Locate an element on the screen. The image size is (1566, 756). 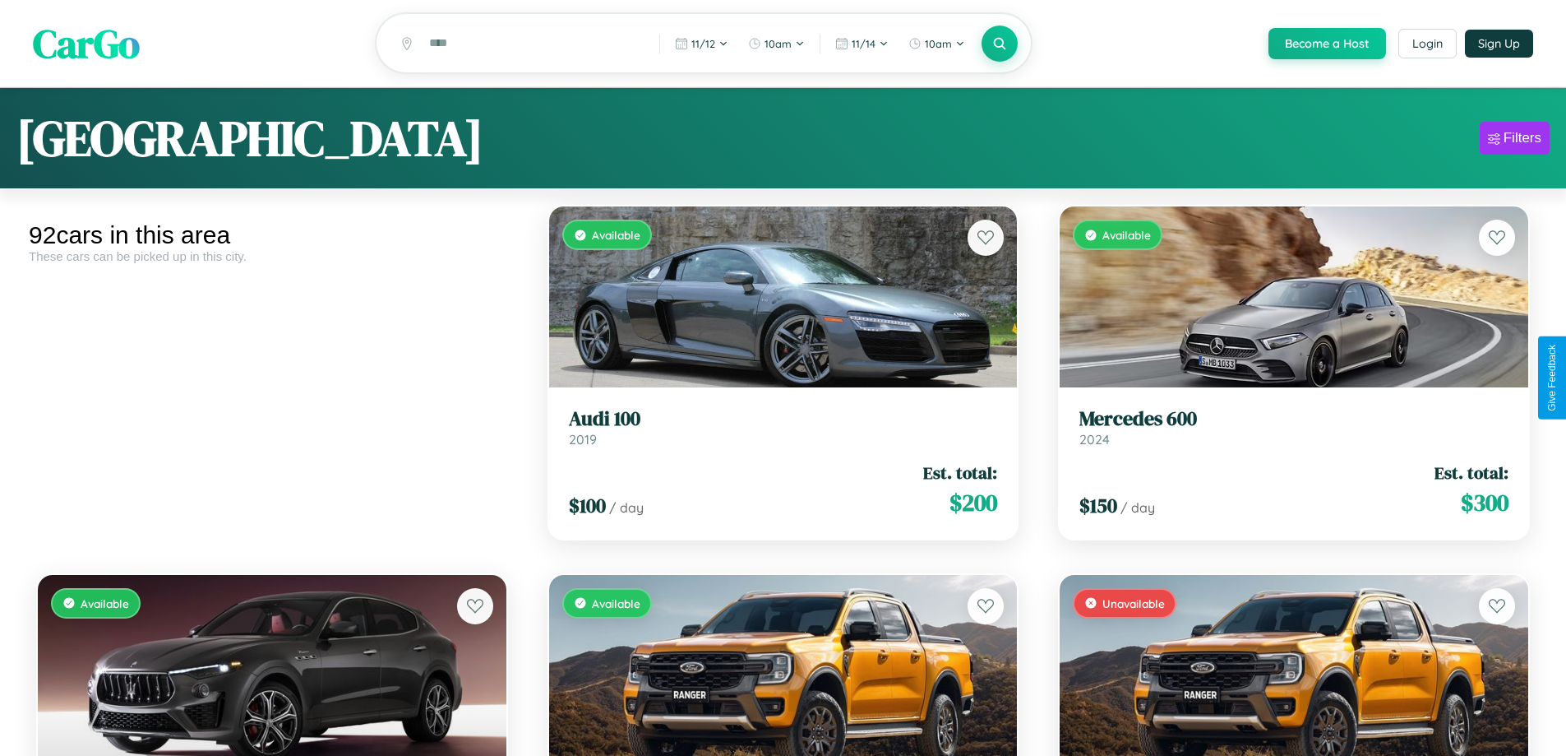
button: Become a Host is located at coordinates (1327, 44).